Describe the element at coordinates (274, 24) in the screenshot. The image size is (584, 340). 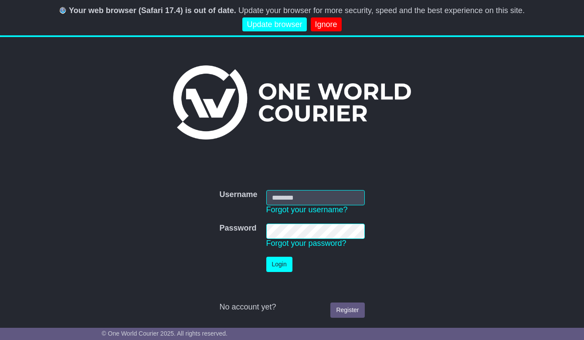
I see `a: Update browser` at that location.